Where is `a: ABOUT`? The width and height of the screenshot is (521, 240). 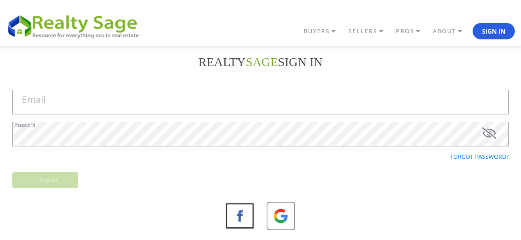
a: ABOUT is located at coordinates (452, 31).